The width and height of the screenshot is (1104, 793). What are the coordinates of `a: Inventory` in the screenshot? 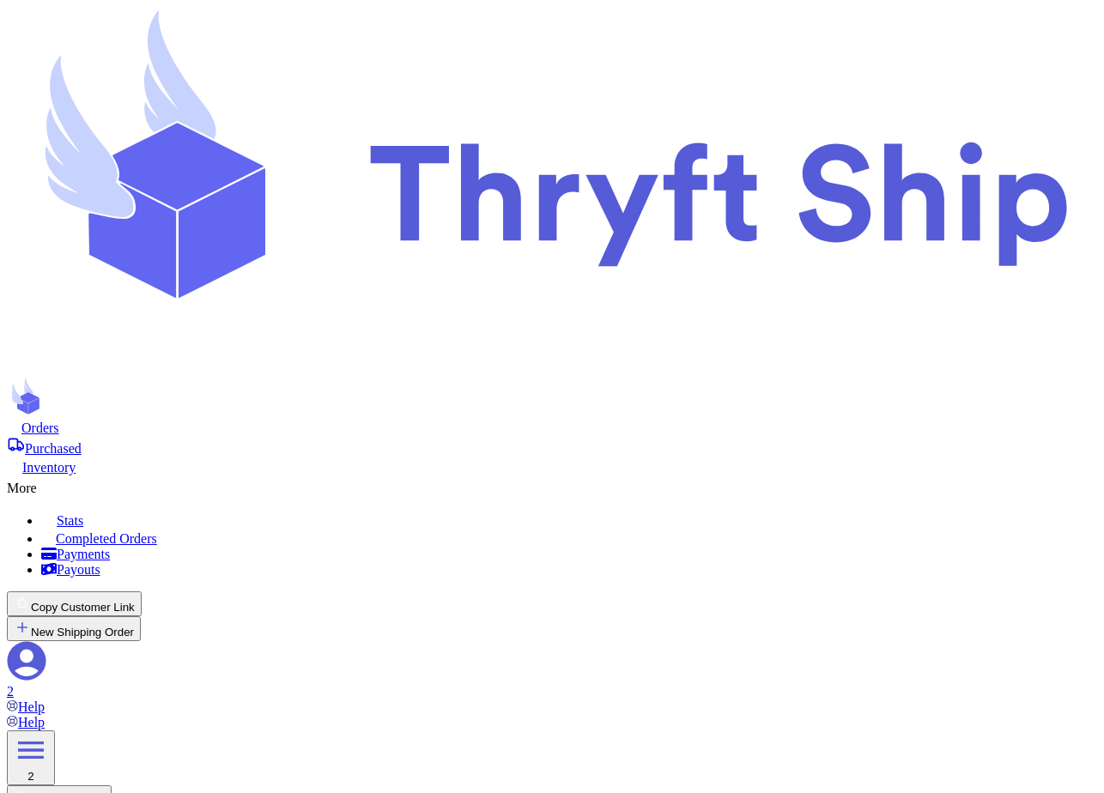 It's located at (552, 466).